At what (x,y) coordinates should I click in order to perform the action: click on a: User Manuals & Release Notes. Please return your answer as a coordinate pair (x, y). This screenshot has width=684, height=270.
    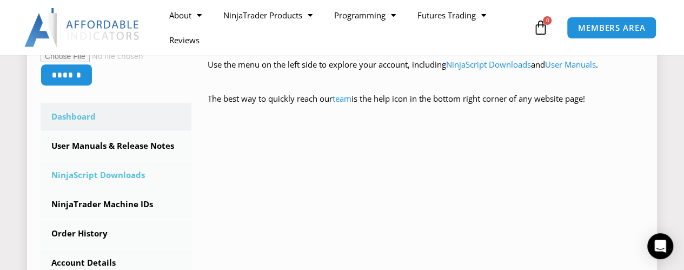
    Looking at the image, I should click on (116, 146).